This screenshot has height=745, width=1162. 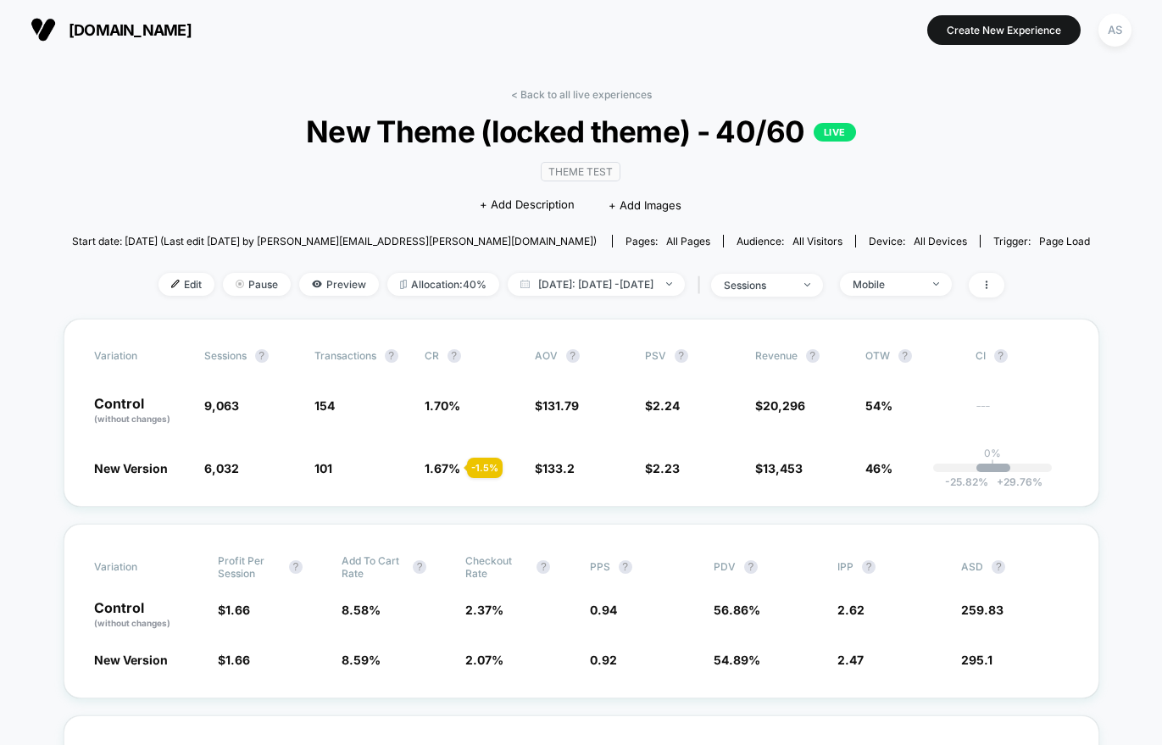 I want to click on span: all pages, so click(x=688, y=241).